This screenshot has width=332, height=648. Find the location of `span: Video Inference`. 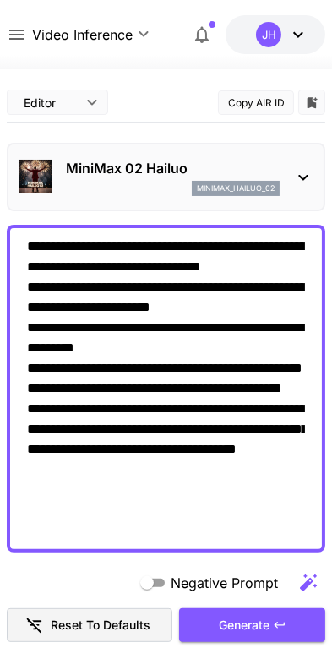

span: Video Inference is located at coordinates (82, 35).